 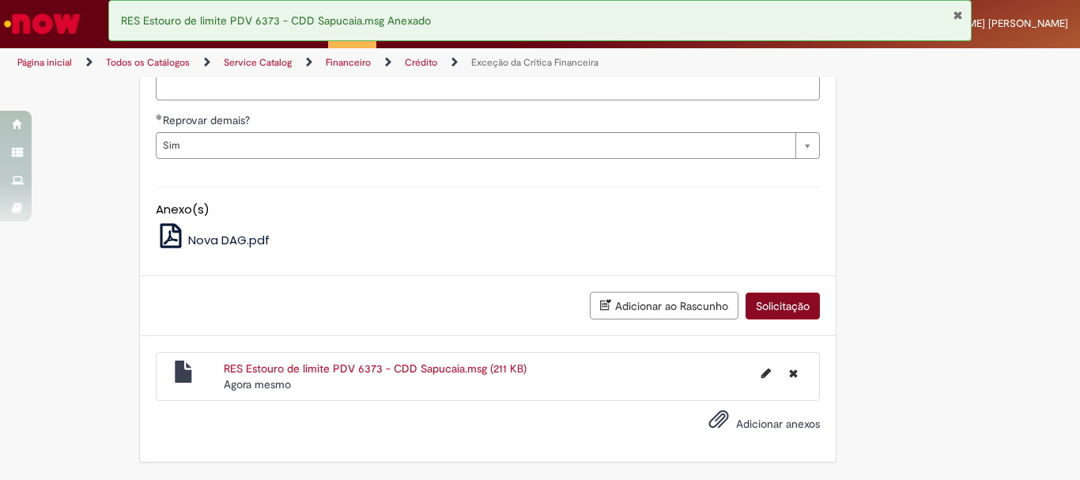 I want to click on span: Obrigatório Preenchido, so click(x=159, y=117).